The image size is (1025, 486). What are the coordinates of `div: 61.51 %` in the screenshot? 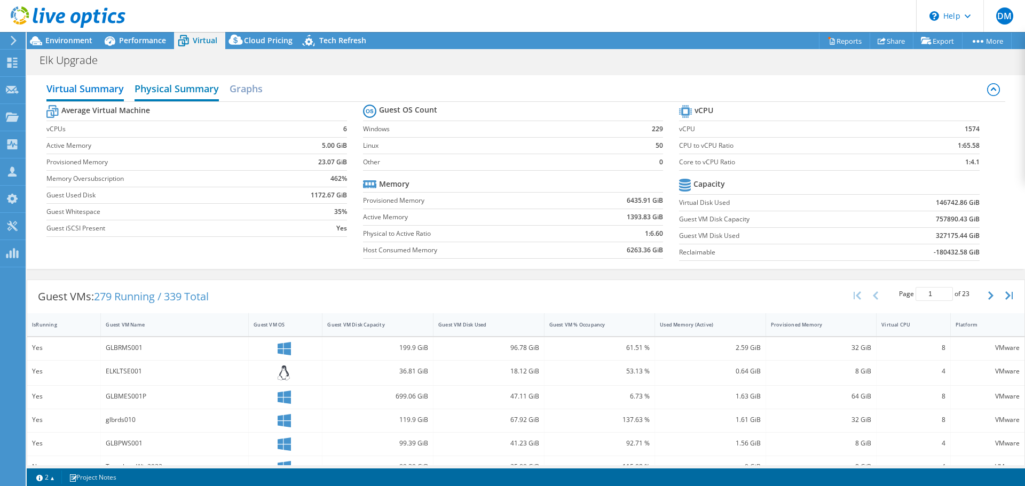 It's located at (600, 348).